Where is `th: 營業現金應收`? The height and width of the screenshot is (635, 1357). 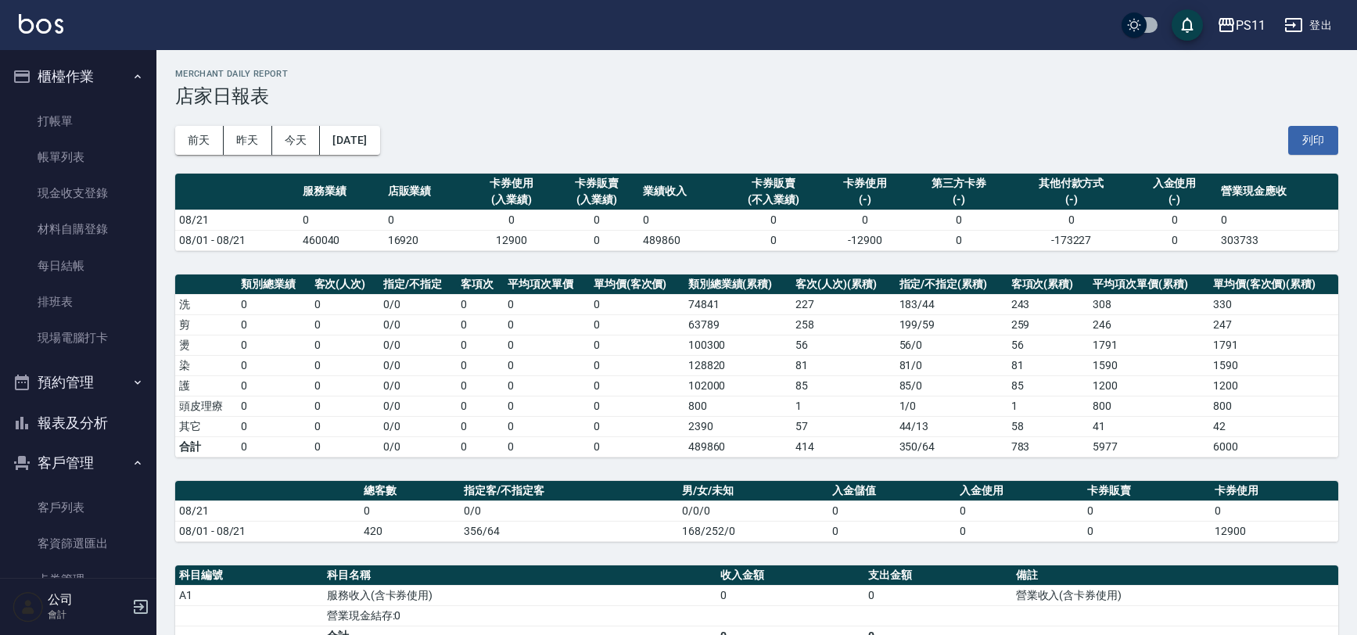
th: 營業現金應收 is located at coordinates (1277, 192).